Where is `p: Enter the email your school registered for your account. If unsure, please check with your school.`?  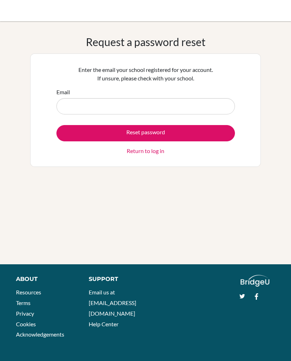 p: Enter the email your school registered for your account. If unsure, please check with your school. is located at coordinates (145, 74).